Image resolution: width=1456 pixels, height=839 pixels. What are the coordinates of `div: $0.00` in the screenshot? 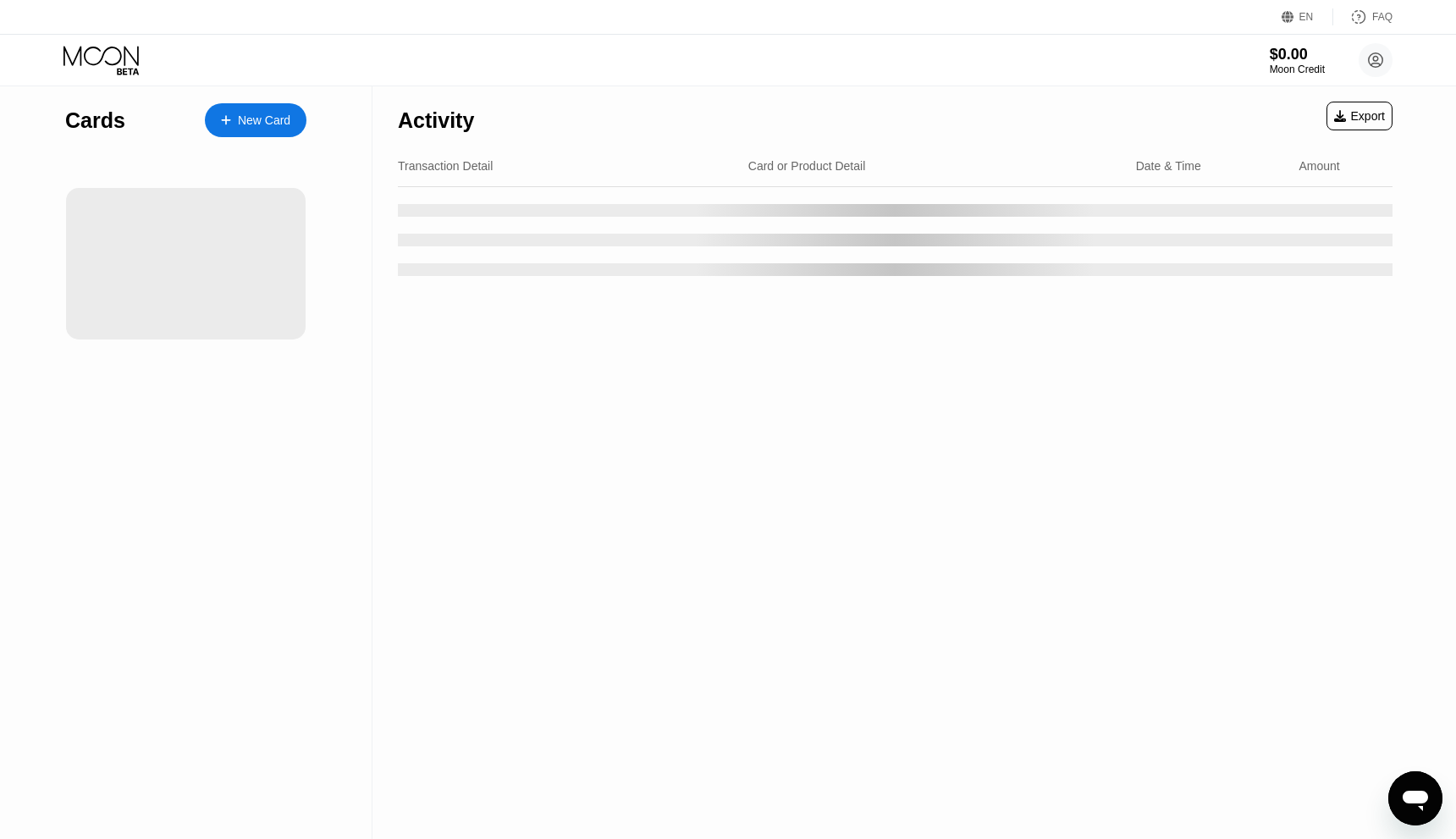 It's located at (1298, 54).